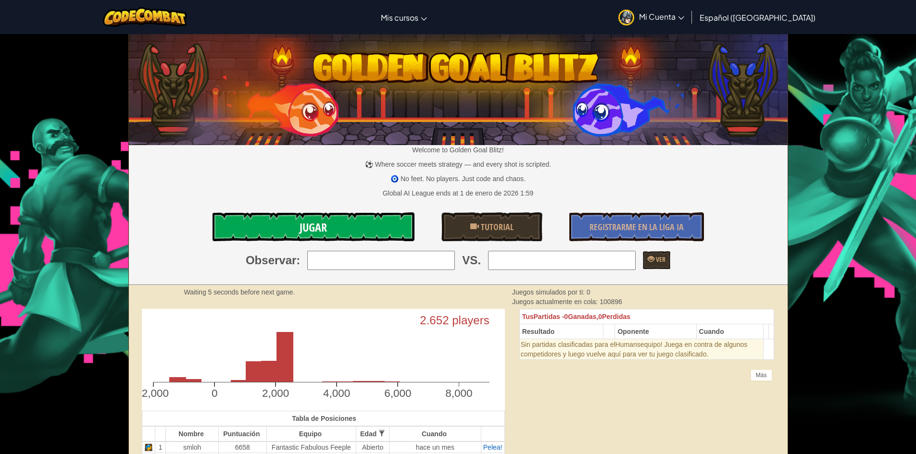 The width and height of the screenshot is (916, 454). What do you see at coordinates (626, 17) in the screenshot?
I see `img: avatar` at bounding box center [626, 17].